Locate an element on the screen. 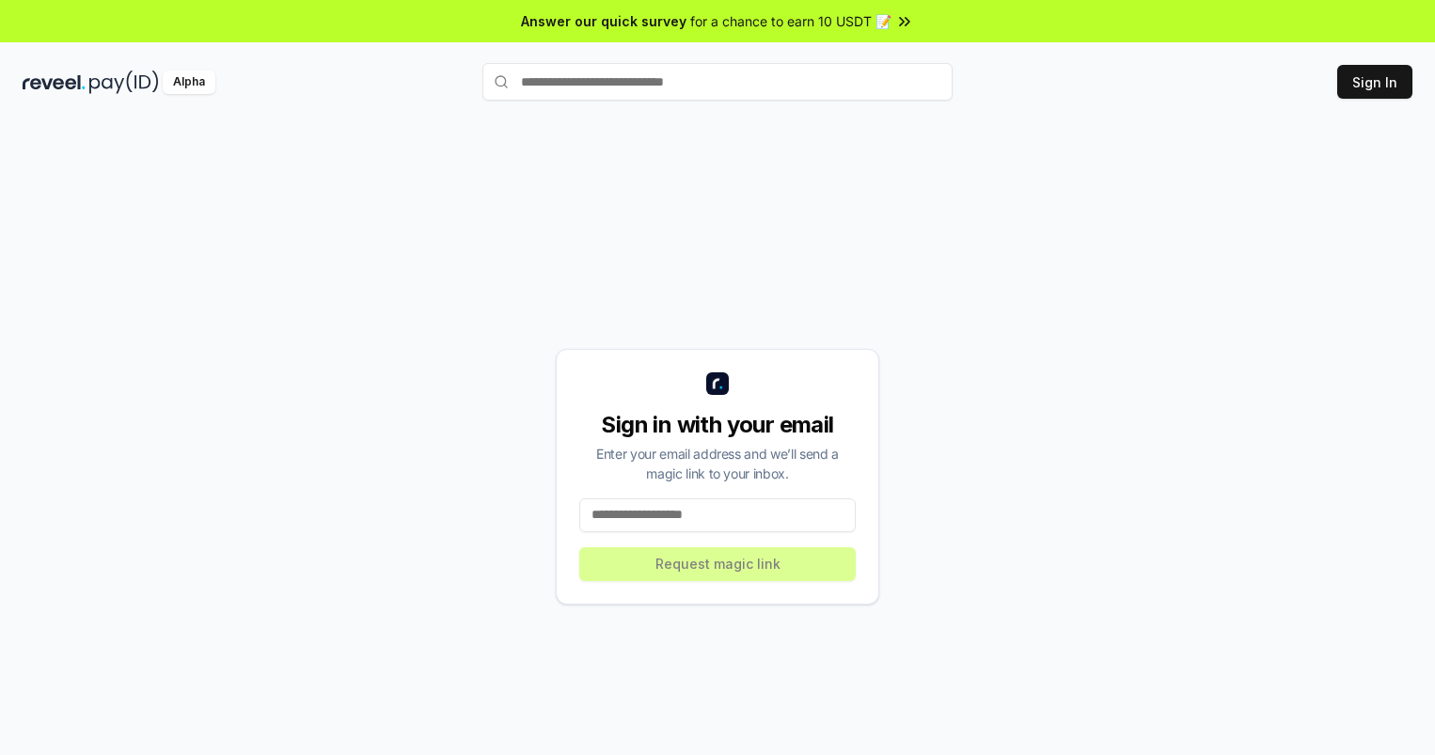 The image size is (1435, 755). div: Enter your email address and we’ll send a magic link to your inbox. is located at coordinates (718, 464).